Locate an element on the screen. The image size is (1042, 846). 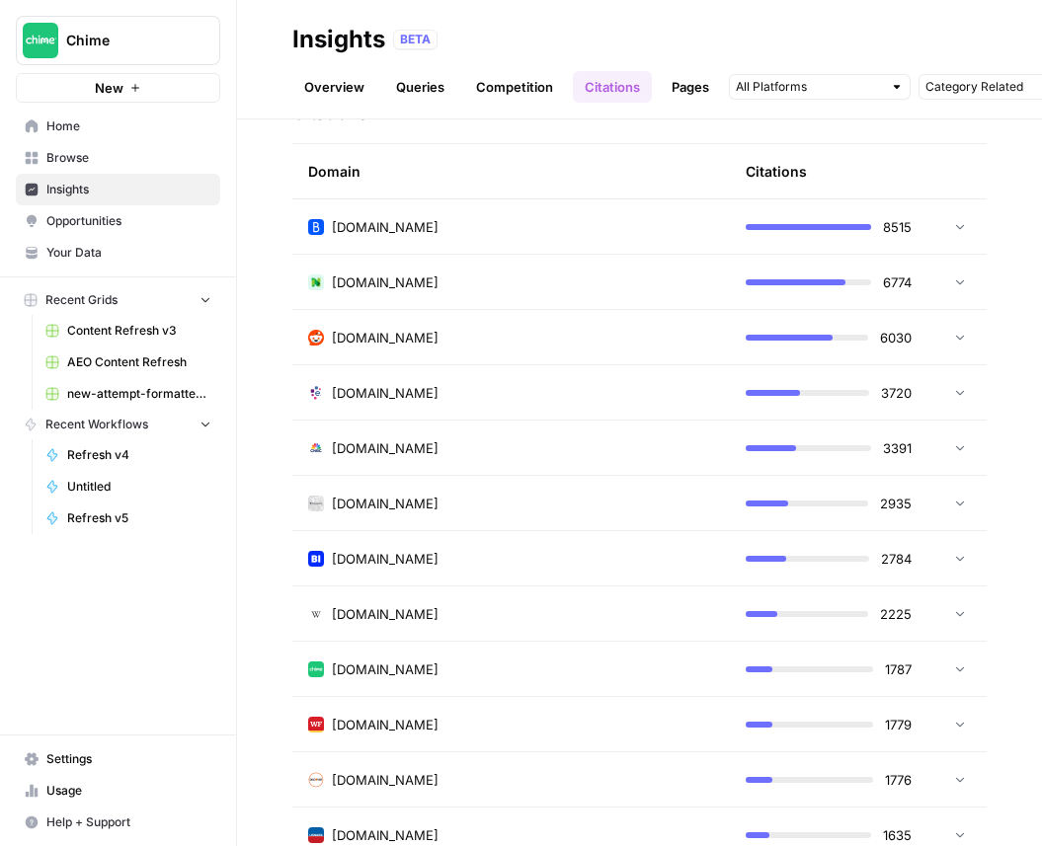
a: new-attempt-formatted.csv is located at coordinates (128, 394).